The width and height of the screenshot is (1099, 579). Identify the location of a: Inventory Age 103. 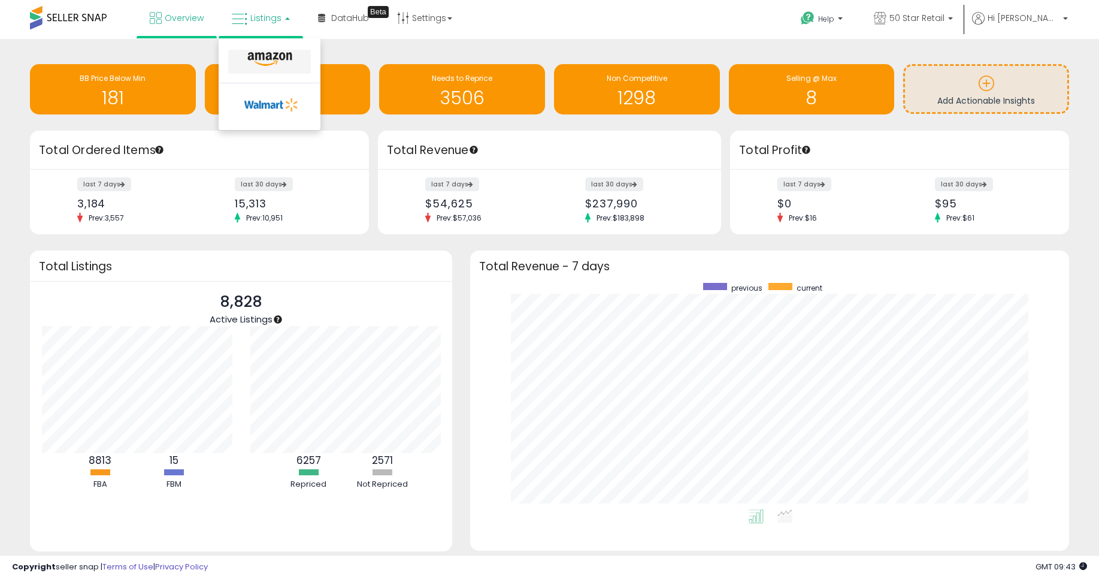
(288, 89).